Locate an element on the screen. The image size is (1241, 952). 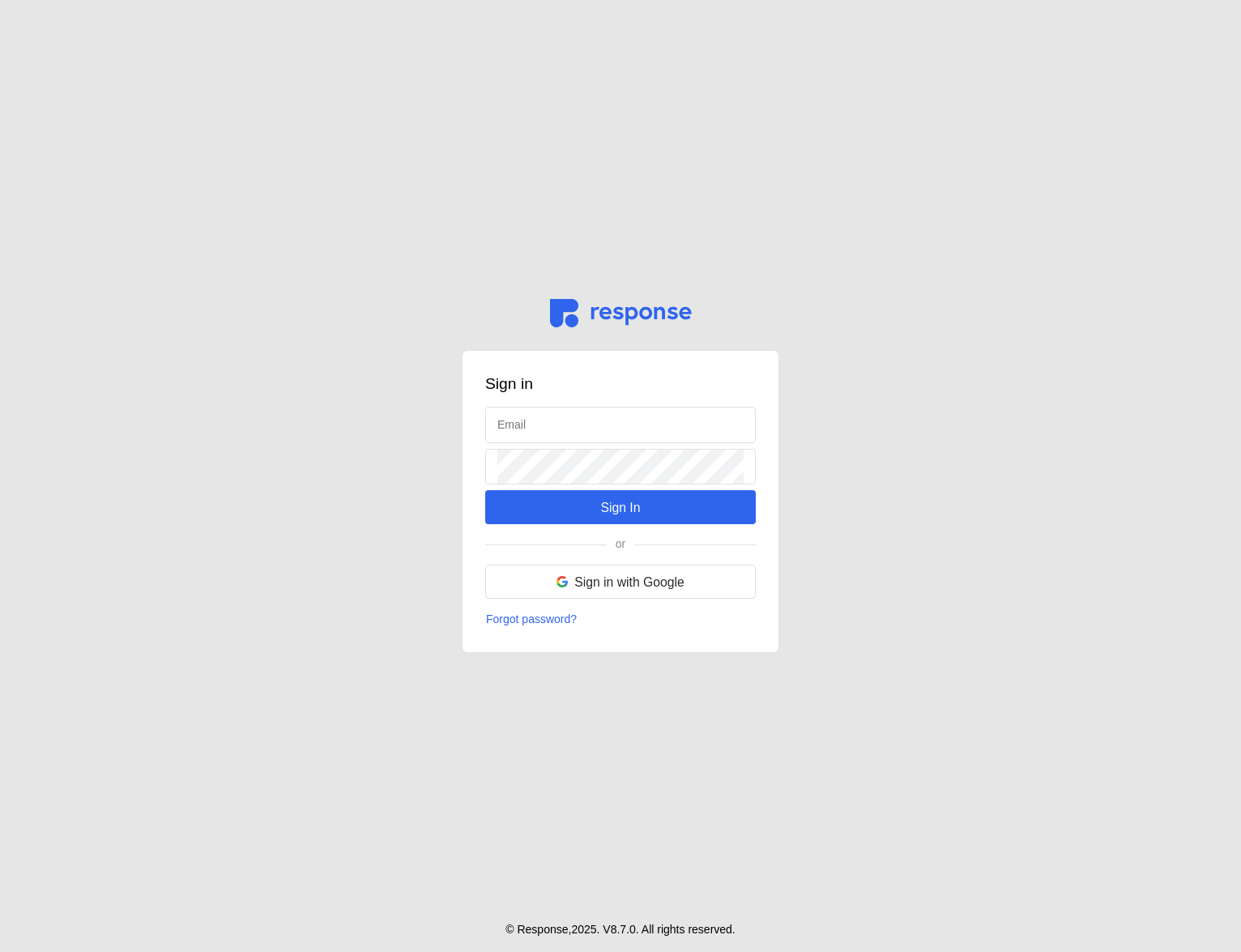
p: Sign in with Google is located at coordinates (629, 582).